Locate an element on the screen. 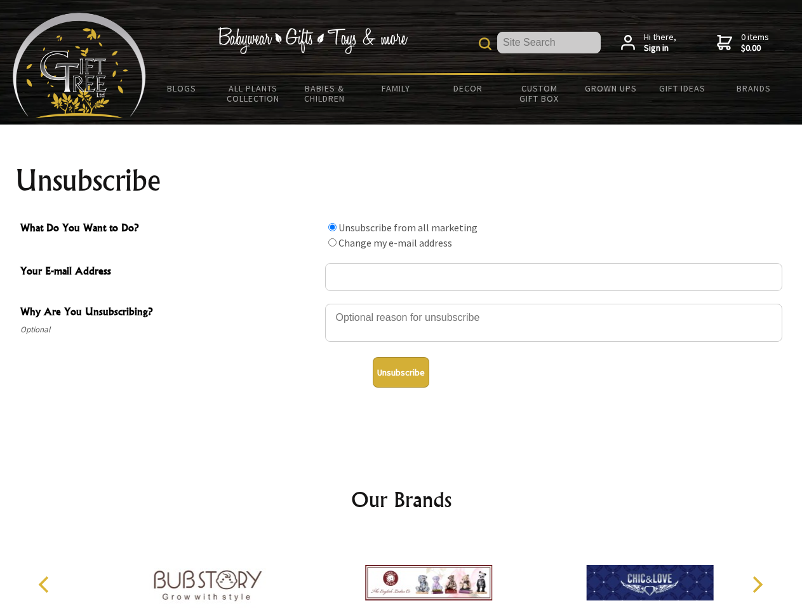  label: Change my e-mail address is located at coordinates (395, 243).